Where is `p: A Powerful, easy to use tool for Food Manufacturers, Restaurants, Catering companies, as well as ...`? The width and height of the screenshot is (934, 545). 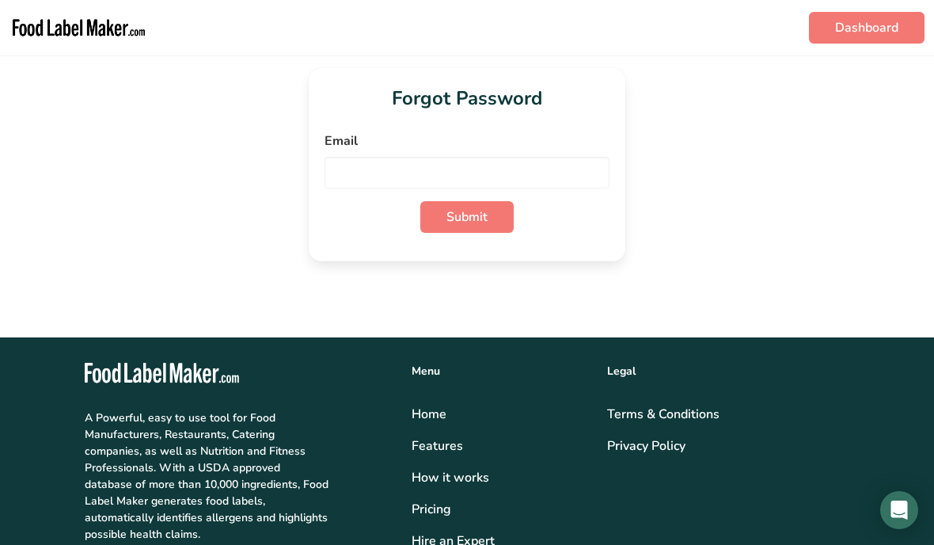 p: A Powerful, easy to use tool for Food Manufacturers, Restaurants, Catering companies, as well as ... is located at coordinates (207, 476).